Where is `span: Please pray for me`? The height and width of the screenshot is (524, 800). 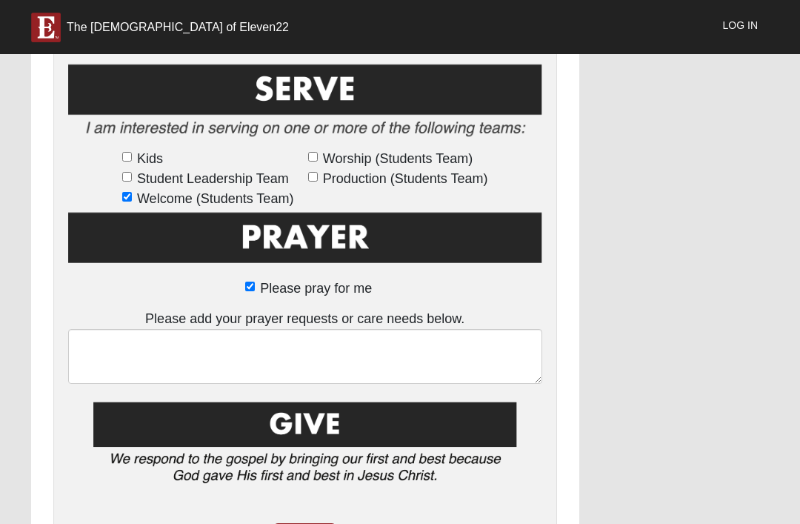
span: Please pray for me is located at coordinates (315, 288).